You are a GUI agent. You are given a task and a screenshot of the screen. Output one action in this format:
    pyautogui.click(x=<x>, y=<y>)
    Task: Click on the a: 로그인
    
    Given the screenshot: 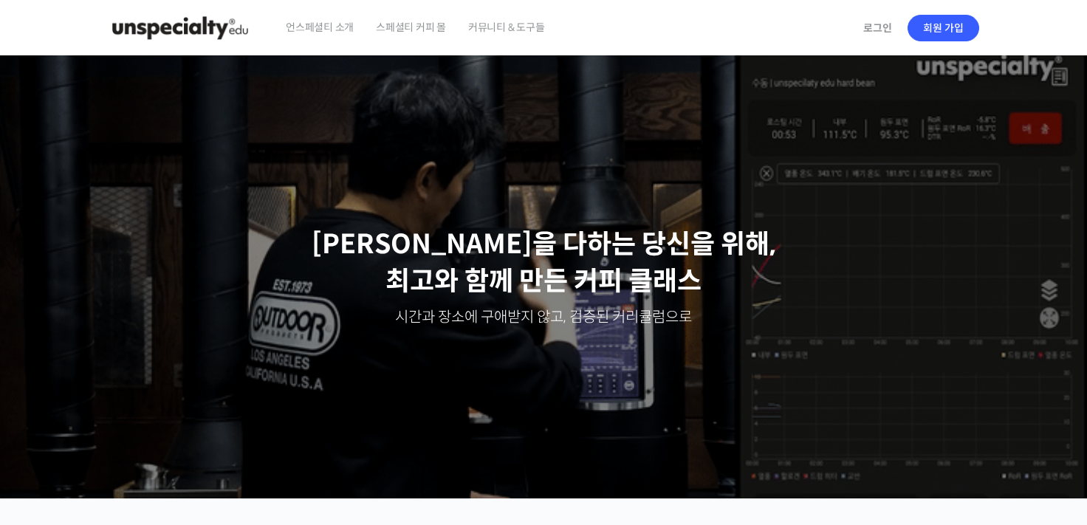 What is the action you would take?
    pyautogui.click(x=877, y=28)
    